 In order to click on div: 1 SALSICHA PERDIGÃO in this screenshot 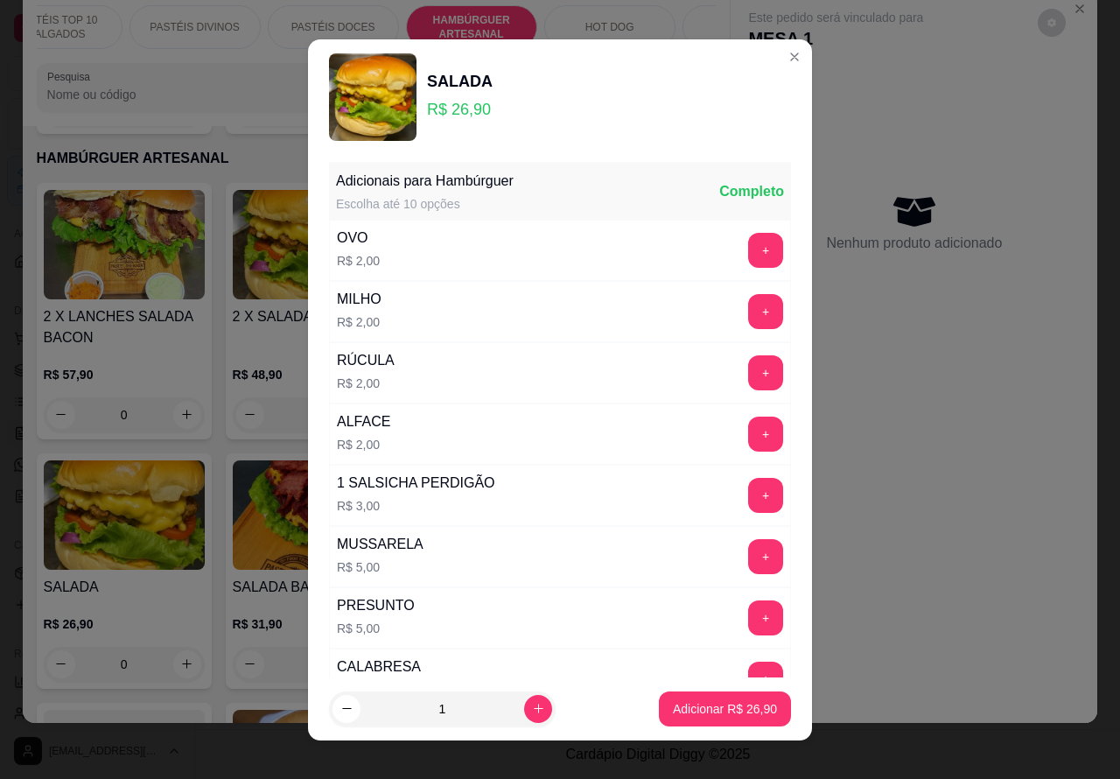, I will do `click(416, 483)`.